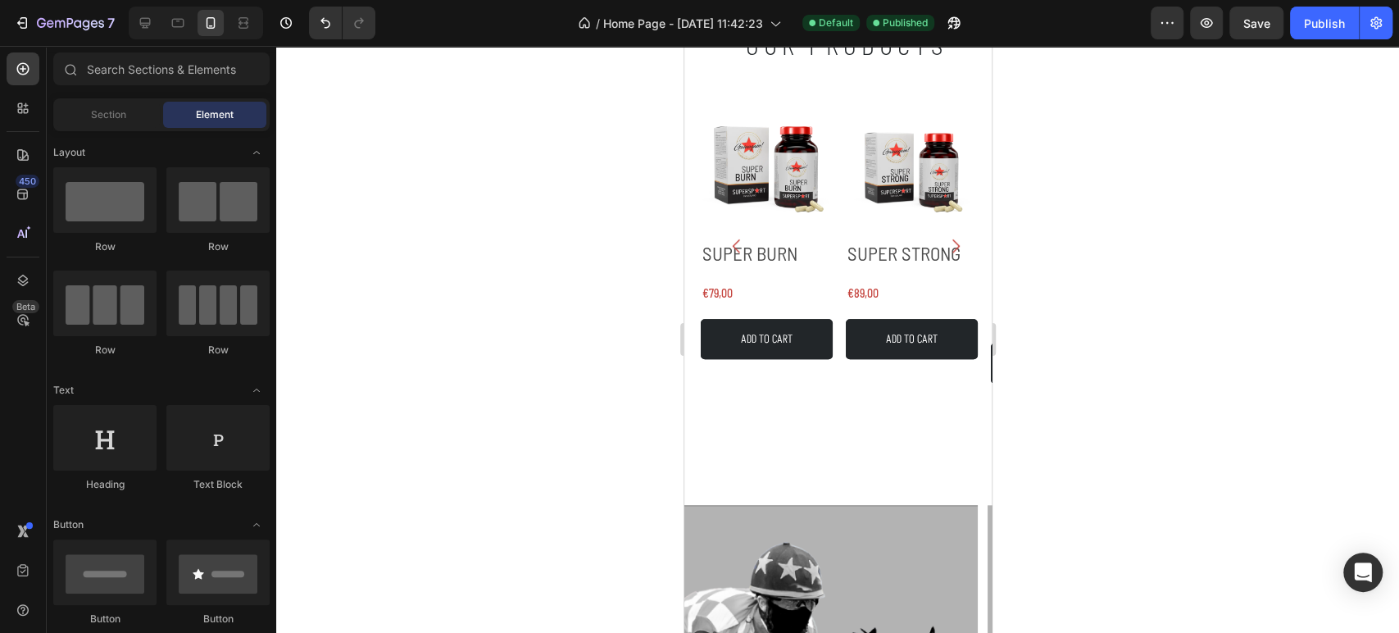  I want to click on h2: SUPER STRONG, so click(227, 208).